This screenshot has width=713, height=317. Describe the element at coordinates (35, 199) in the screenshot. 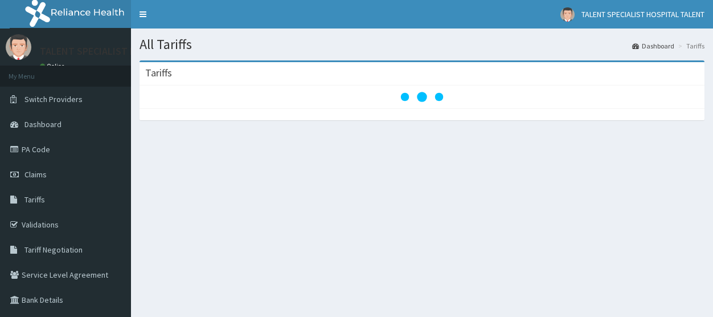

I see `span: Tariffs` at that location.